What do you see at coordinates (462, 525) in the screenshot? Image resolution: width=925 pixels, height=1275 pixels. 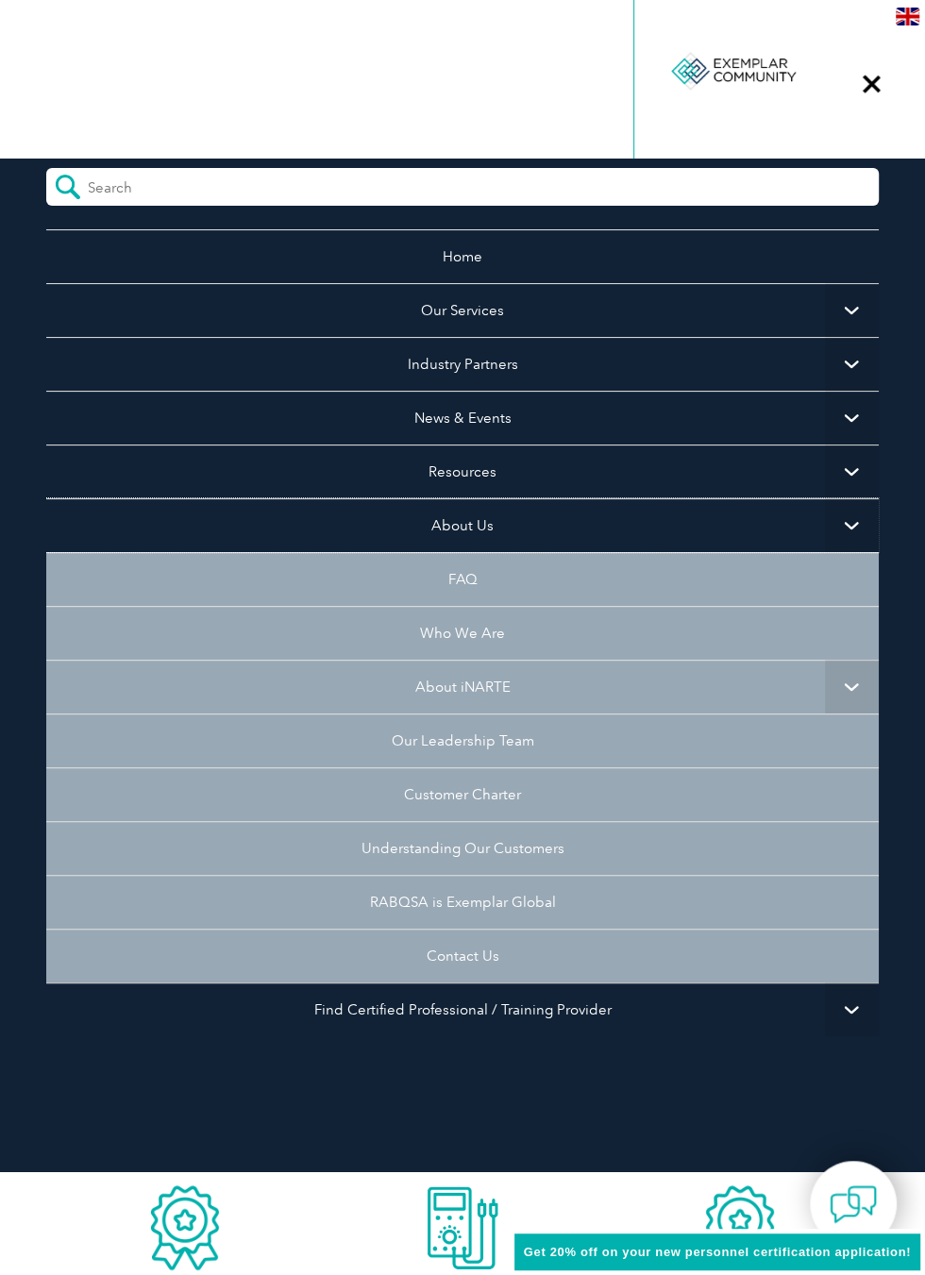 I see `a: About Us` at bounding box center [462, 525].